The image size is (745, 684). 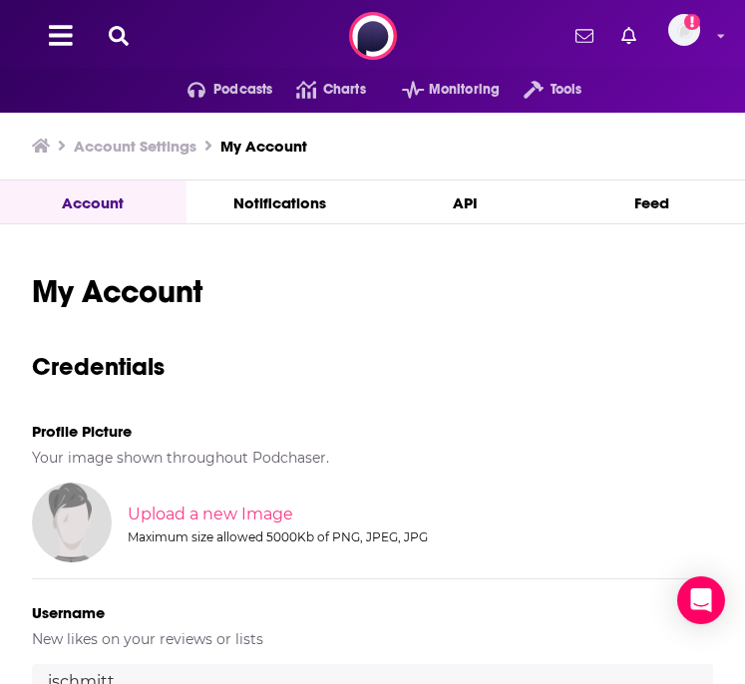 I want to click on a: Account Settings, so click(x=135, y=146).